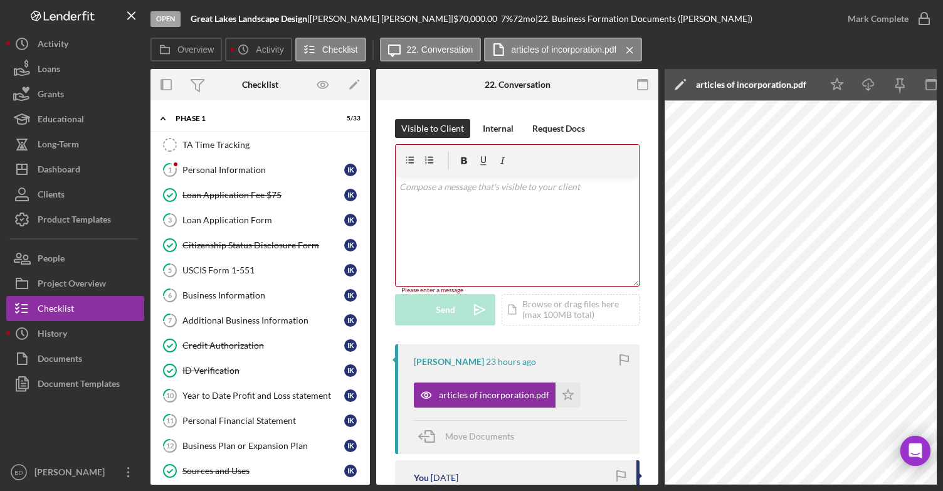 This screenshot has height=491, width=943. What do you see at coordinates (563, 50) in the screenshot?
I see `label: articles of incorporation.pdf` at bounding box center [563, 50].